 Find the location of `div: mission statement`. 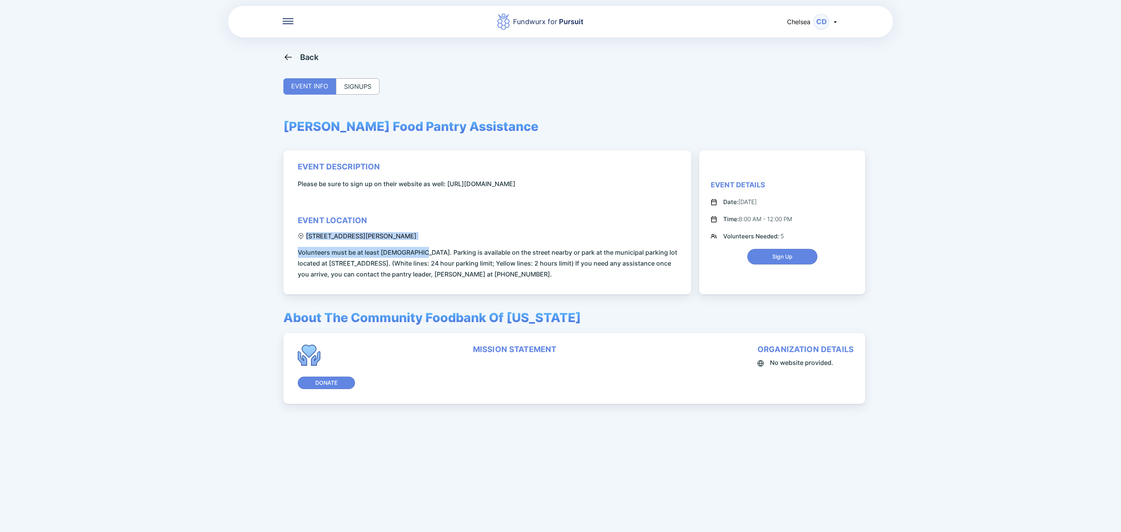

div: mission statement is located at coordinates (515, 349).